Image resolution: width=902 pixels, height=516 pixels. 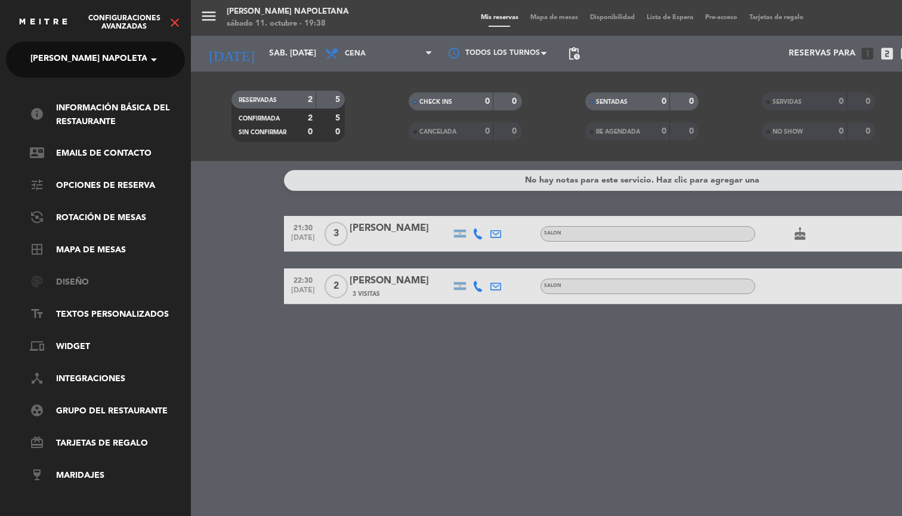 I want to click on a: Rotación de Mesas, so click(x=107, y=218).